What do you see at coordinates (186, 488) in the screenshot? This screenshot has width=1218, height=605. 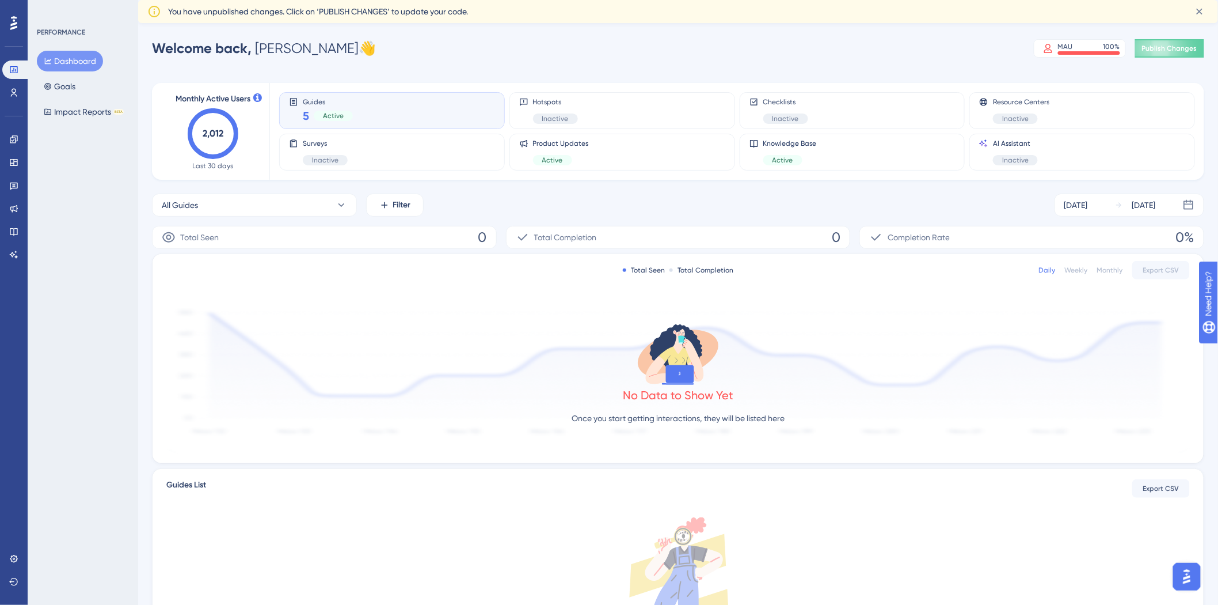 I see `span: Guides List` at bounding box center [186, 488].